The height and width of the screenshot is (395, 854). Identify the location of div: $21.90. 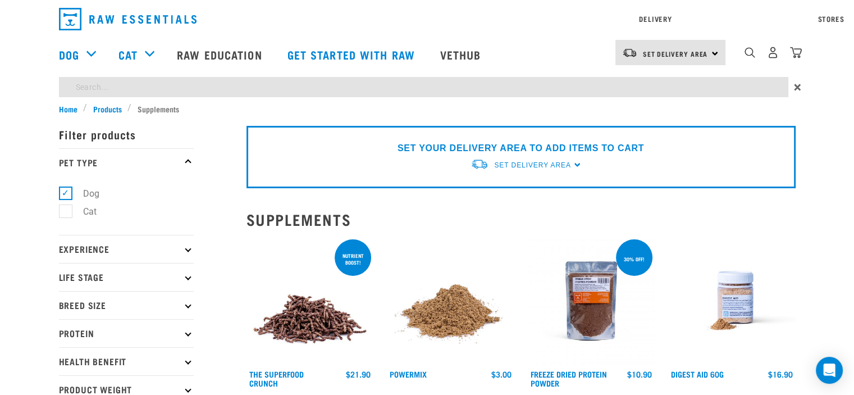
(358, 374).